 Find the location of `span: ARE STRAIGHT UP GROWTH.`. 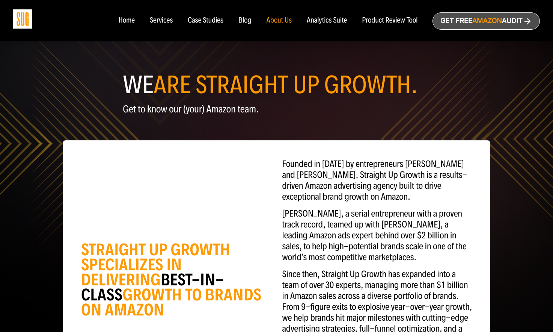

span: ARE STRAIGHT UP GROWTH. is located at coordinates (286, 85).